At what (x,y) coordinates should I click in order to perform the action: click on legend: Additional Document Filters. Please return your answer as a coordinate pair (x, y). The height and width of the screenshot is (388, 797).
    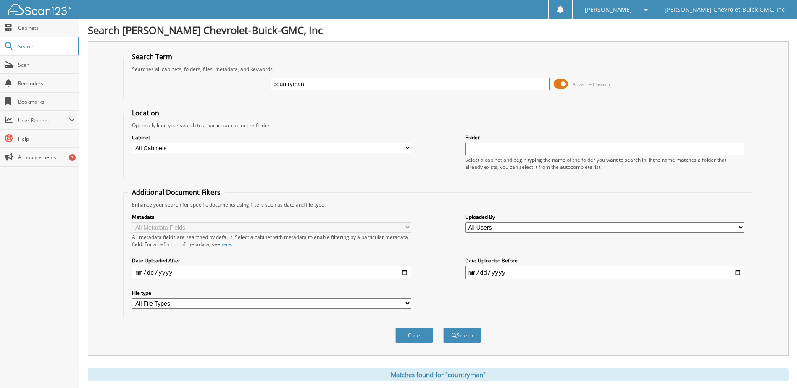
    Looking at the image, I should click on (176, 192).